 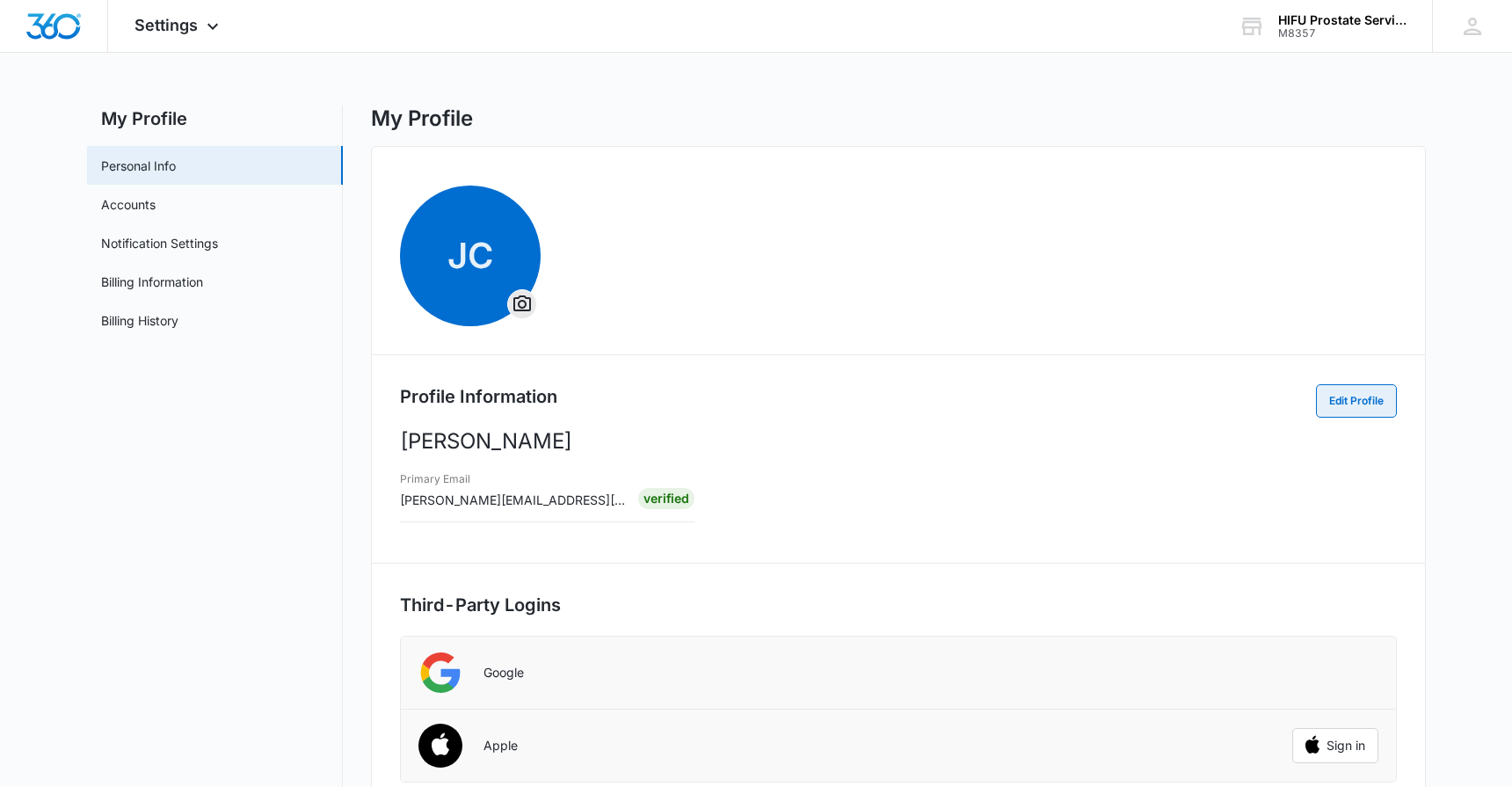 I want to click on div: Verified, so click(x=666, y=499).